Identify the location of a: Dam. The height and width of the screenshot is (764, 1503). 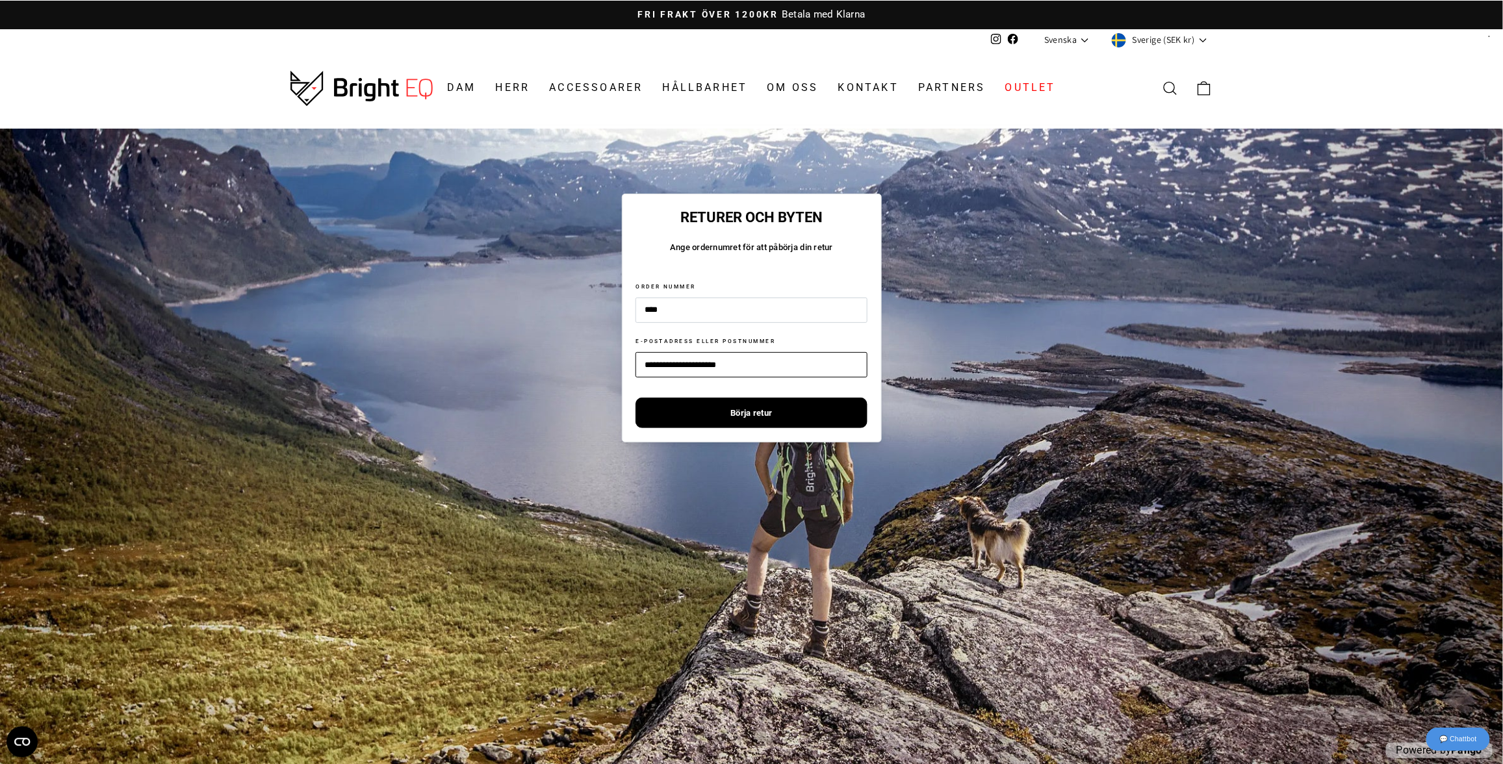
(461, 88).